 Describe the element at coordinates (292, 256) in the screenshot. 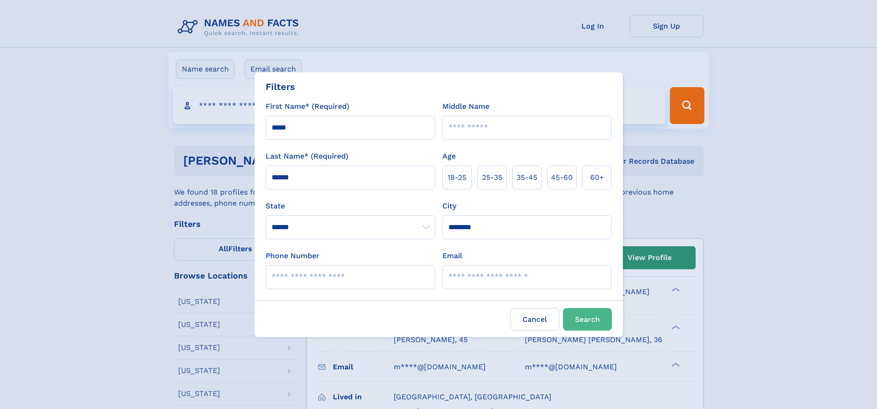

I see `label: Phone Number` at that location.